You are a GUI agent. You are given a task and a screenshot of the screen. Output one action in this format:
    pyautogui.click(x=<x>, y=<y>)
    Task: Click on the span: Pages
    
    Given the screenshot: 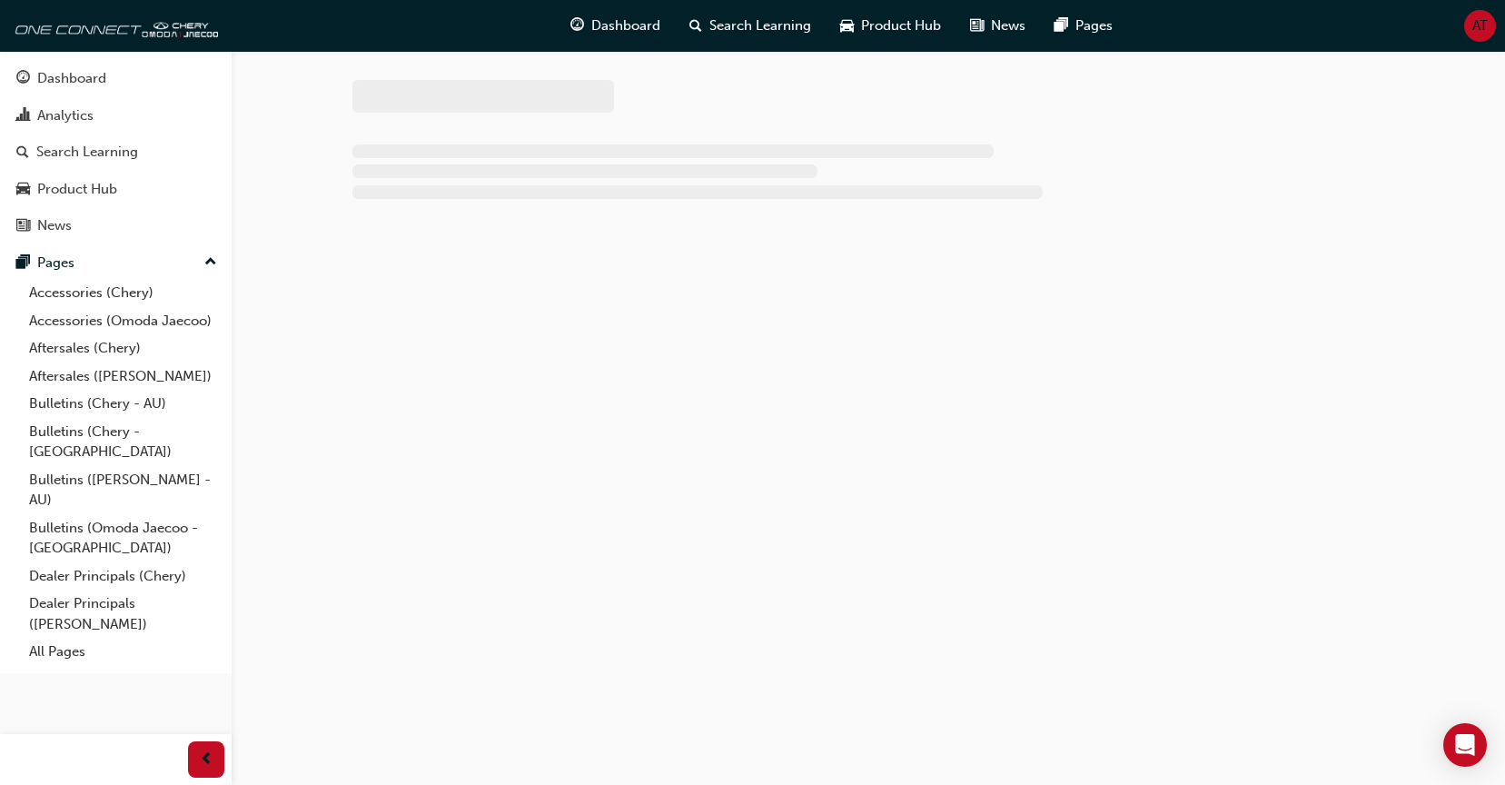 What is the action you would take?
    pyautogui.click(x=1093, y=25)
    